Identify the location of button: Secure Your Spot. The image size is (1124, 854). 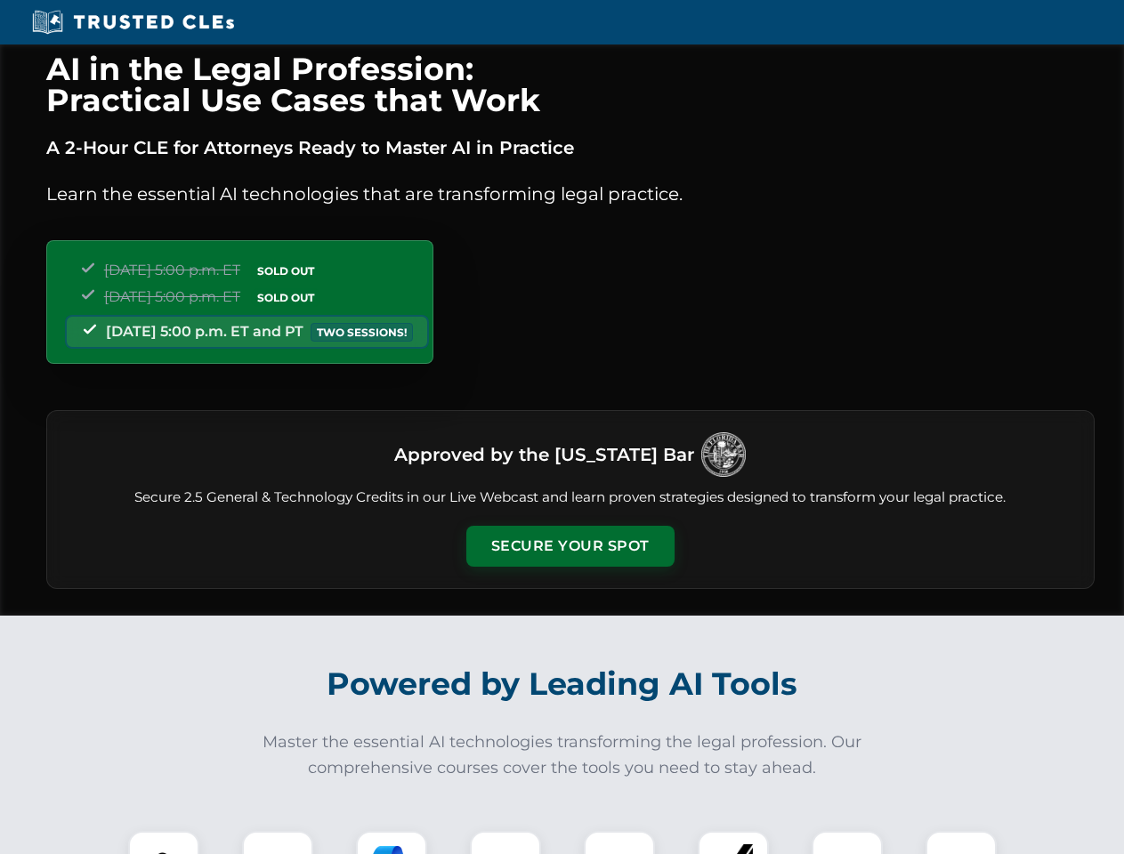
(571, 546).